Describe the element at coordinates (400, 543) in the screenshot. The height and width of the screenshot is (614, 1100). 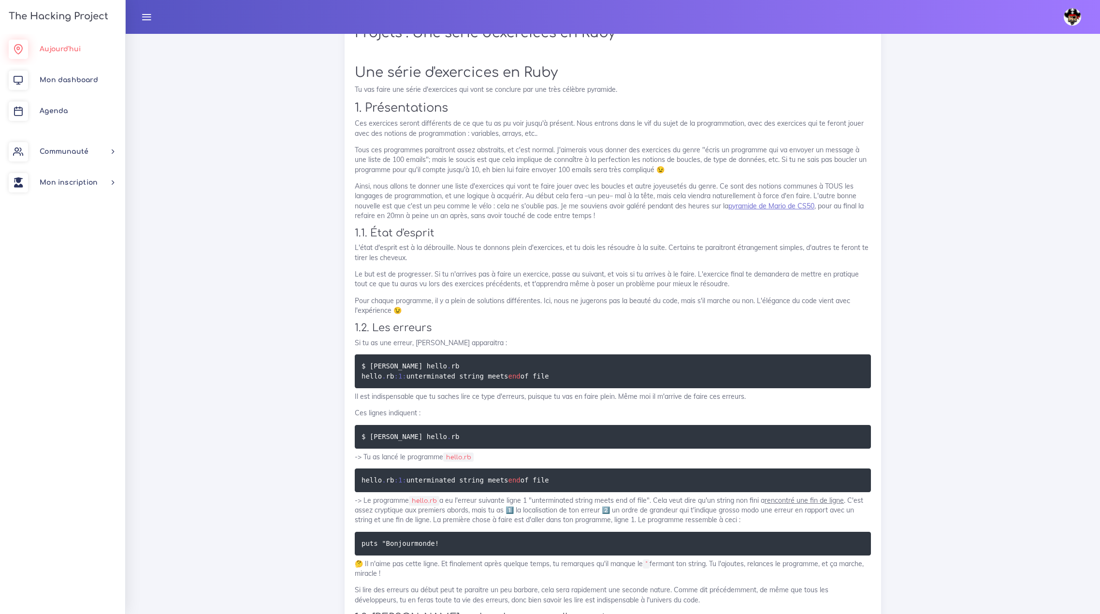
I see `span: Bonjour` at that location.